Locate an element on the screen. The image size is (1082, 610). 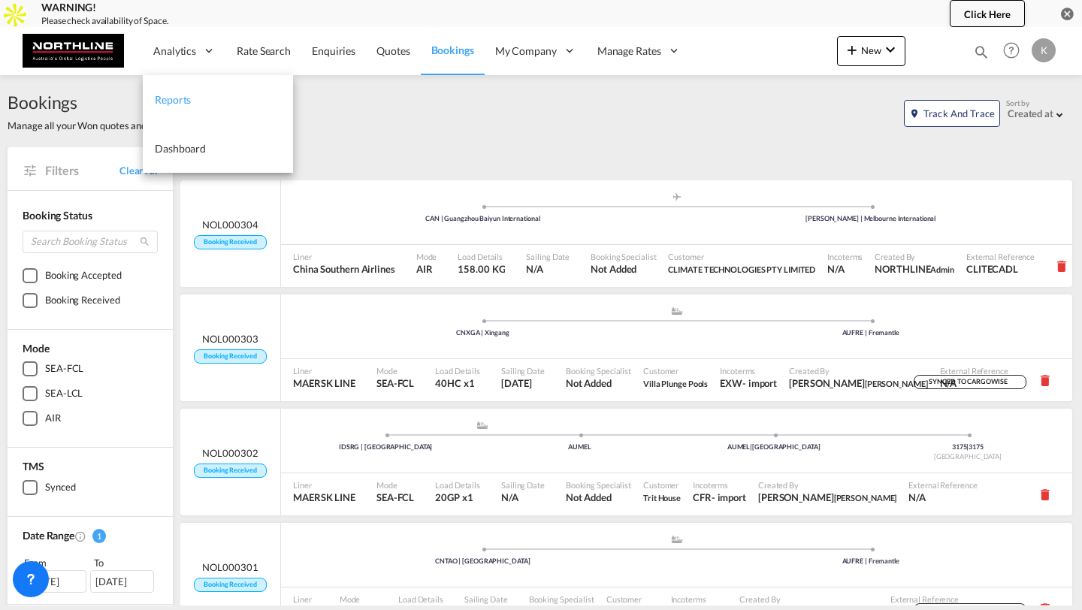
span: Quotes is located at coordinates (393, 50).